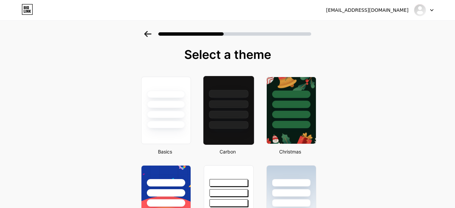 The height and width of the screenshot is (208, 455). What do you see at coordinates (165, 152) in the screenshot?
I see `div: Basics` at bounding box center [165, 152].